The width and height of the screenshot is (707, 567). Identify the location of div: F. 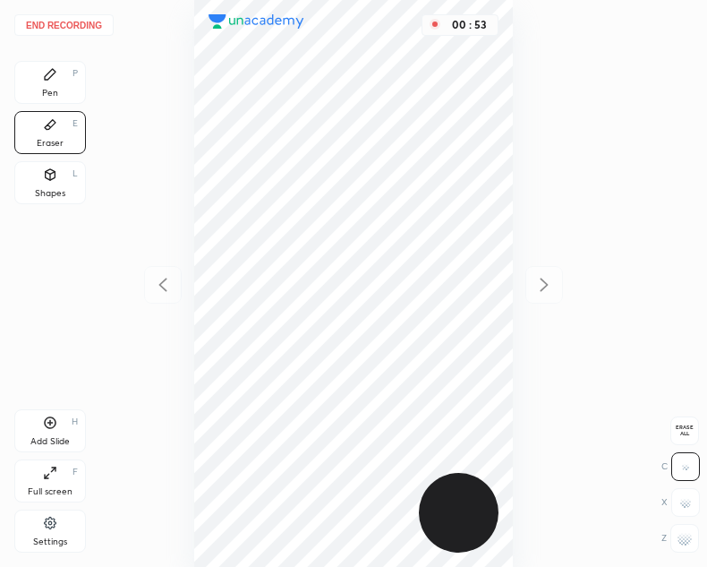
(75, 472).